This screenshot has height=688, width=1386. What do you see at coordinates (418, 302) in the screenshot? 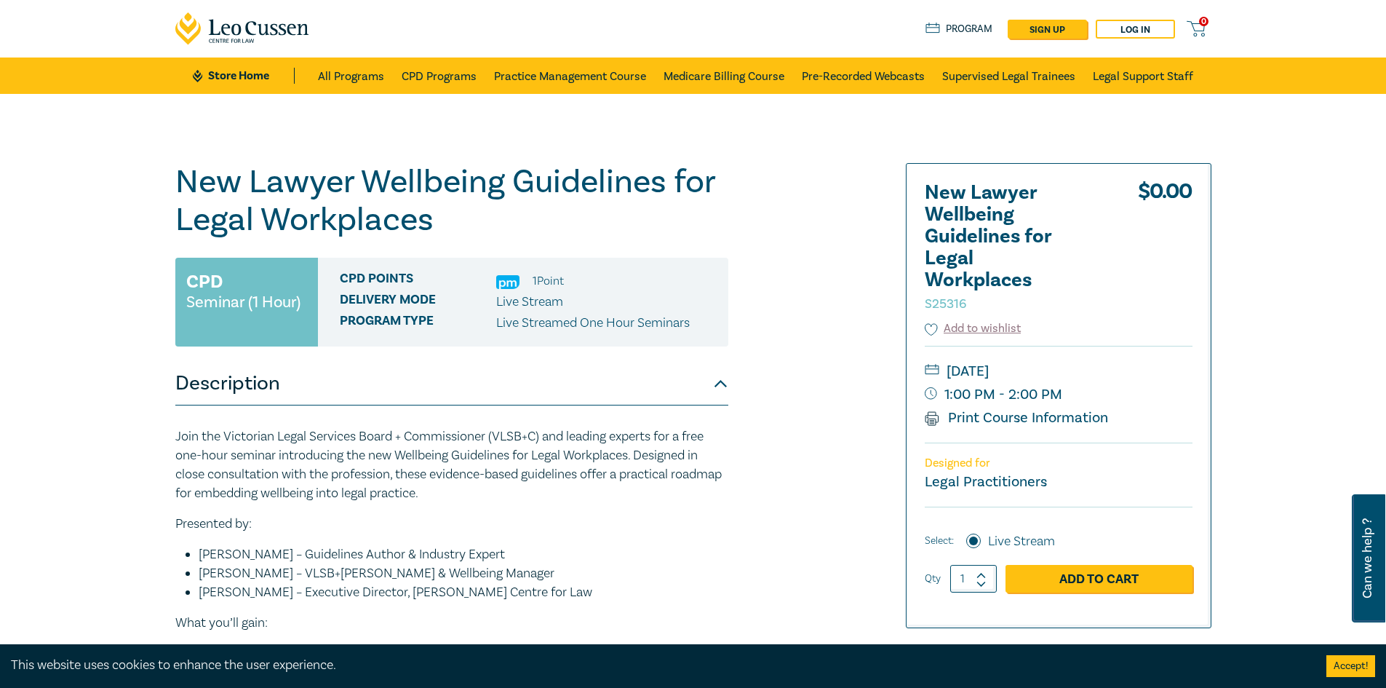
I see `span: Delivery Mode` at bounding box center [418, 302].